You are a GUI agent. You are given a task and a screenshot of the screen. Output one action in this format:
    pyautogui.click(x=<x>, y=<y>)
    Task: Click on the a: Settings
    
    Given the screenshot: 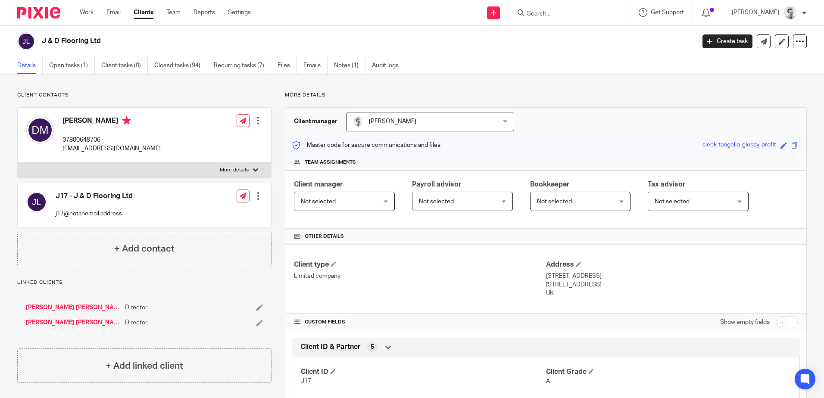 What is the action you would take?
    pyautogui.click(x=239, y=13)
    